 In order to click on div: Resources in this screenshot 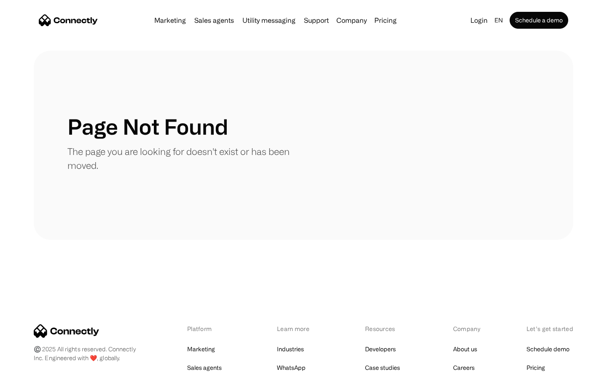, I will do `click(387, 328)`.